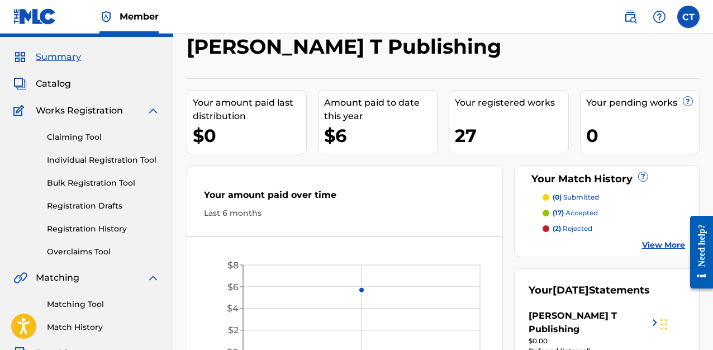 This screenshot has height=350, width=713. I want to click on a: Registration Drafts, so click(103, 206).